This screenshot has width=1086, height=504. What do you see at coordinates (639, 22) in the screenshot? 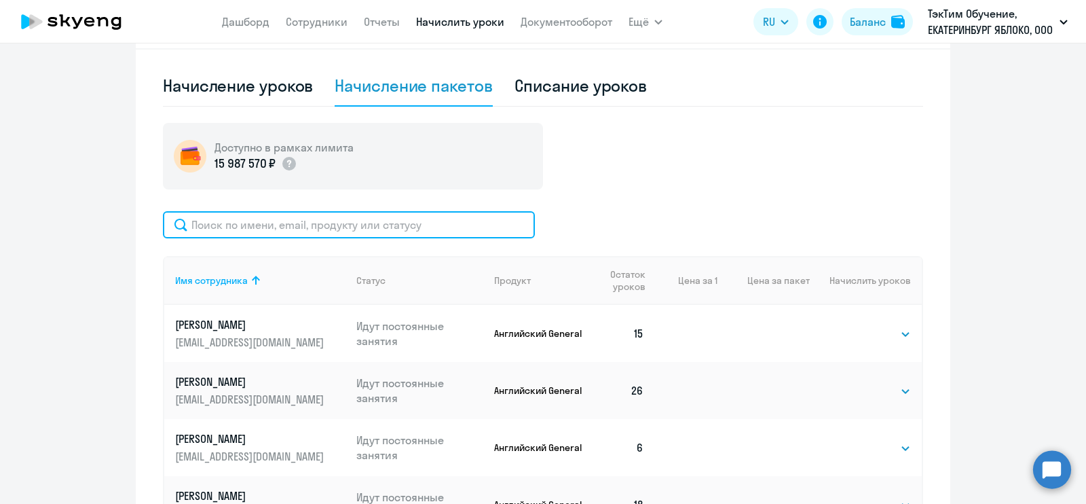
I see `span: Ещё` at bounding box center [639, 22].